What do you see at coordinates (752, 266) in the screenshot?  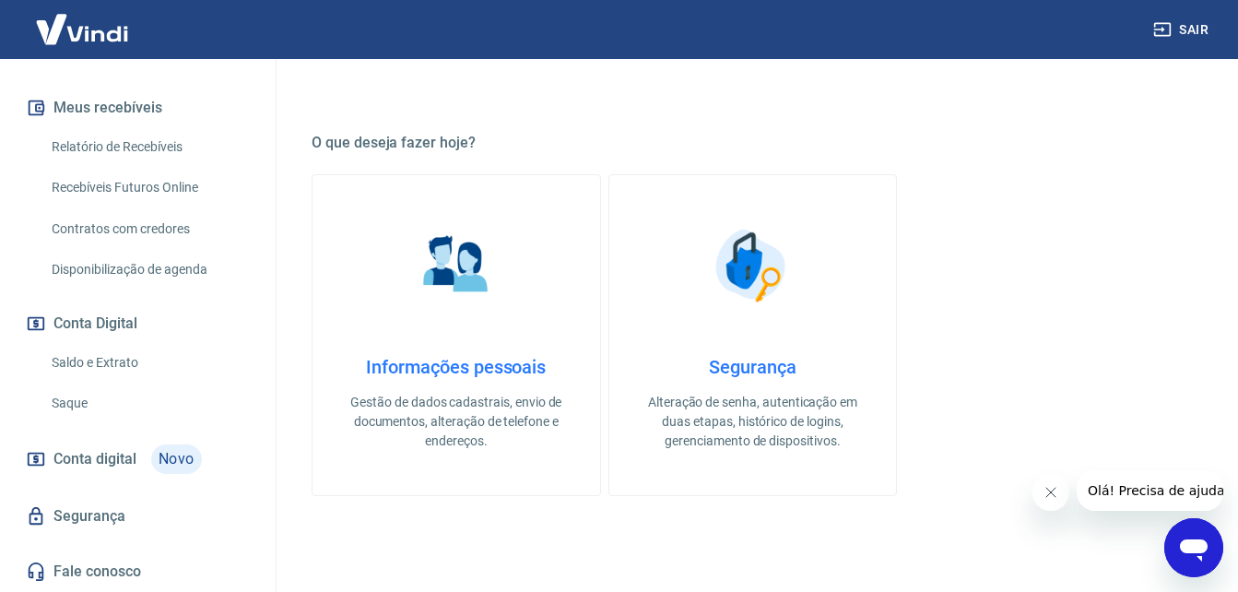 I see `img: Segurança` at bounding box center [752, 266].